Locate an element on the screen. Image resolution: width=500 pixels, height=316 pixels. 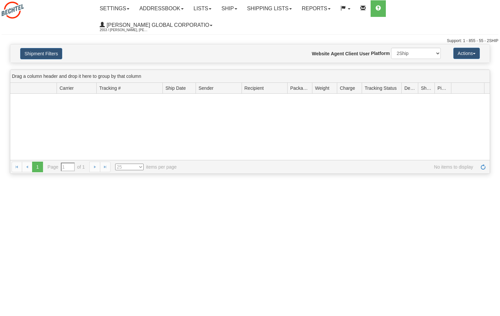
label: Agent is located at coordinates (337, 54).